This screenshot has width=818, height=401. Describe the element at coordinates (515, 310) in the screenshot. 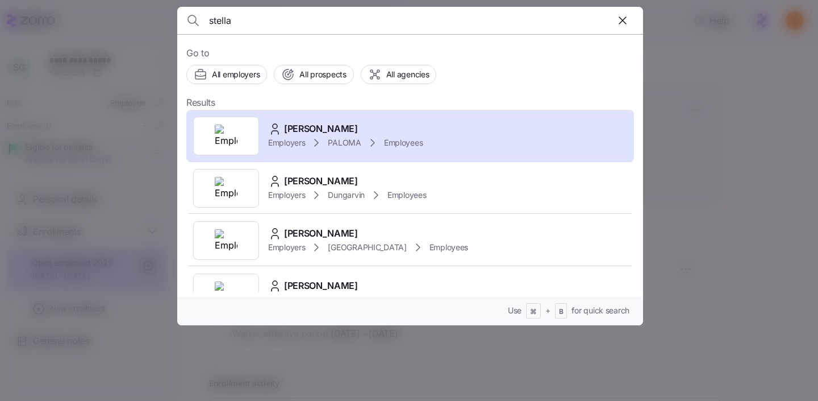

I see `span: Use` at that location.